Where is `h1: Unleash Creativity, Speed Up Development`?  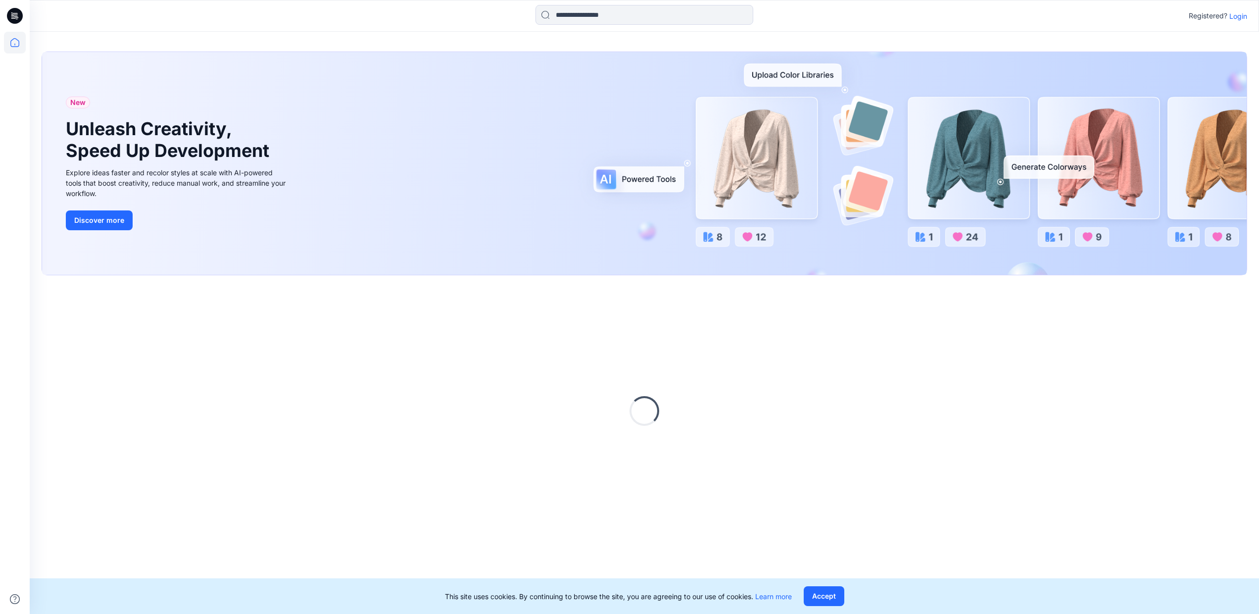
h1: Unleash Creativity, Speed Up Development is located at coordinates (170, 140).